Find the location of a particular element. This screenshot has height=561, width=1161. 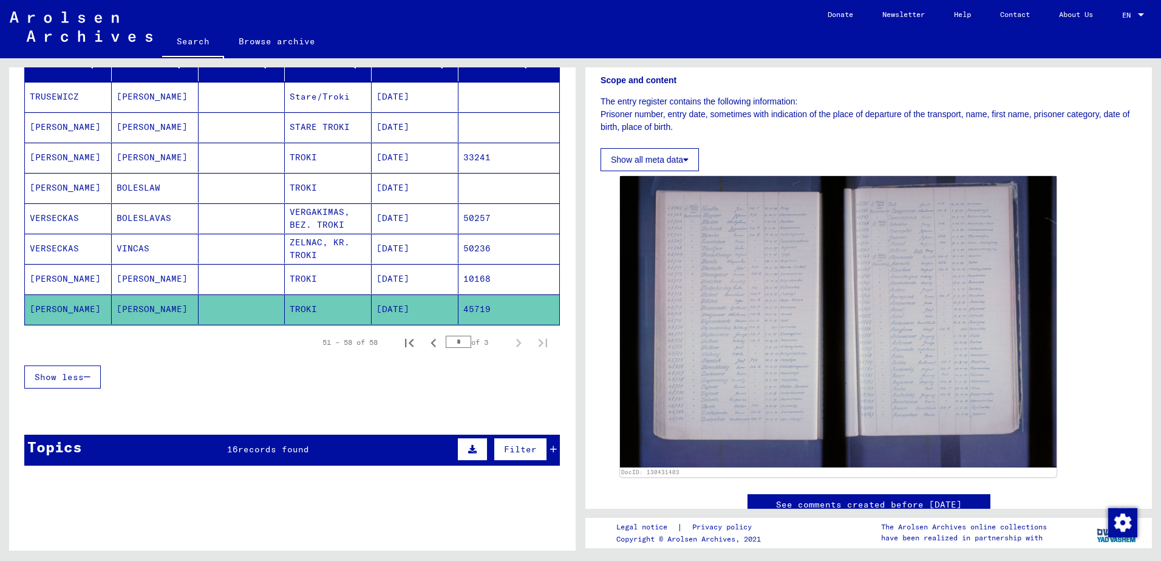

button: Filter is located at coordinates (520, 449).